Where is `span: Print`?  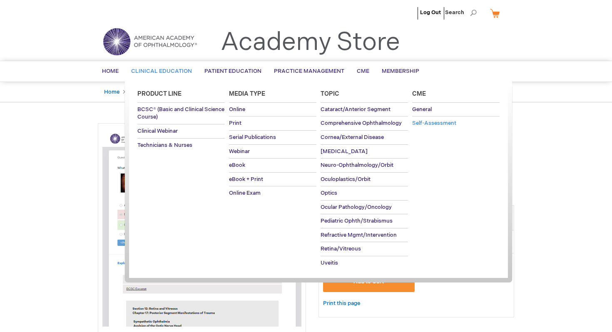
span: Print is located at coordinates (235, 123).